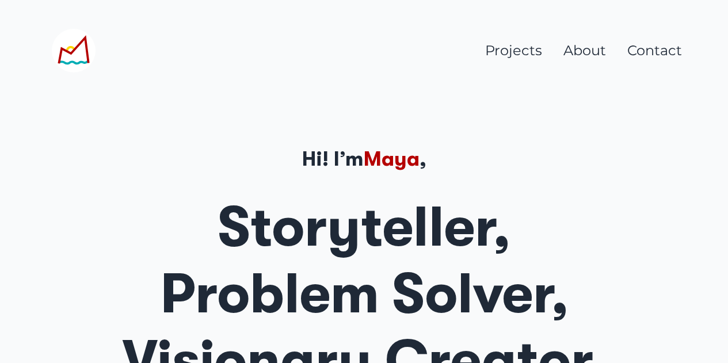 This screenshot has width=728, height=363. What do you see at coordinates (364, 295) in the screenshot?
I see `span: Problem Solver,` at bounding box center [364, 295].